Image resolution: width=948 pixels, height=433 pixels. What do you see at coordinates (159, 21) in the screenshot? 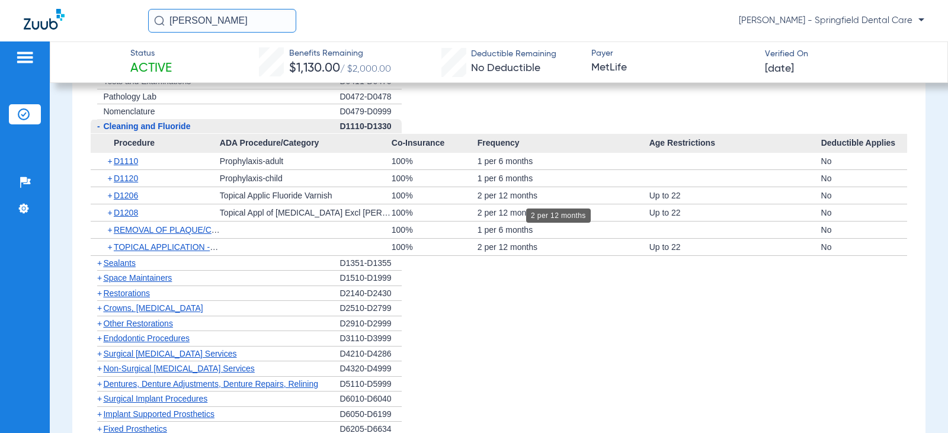
I see `img: Search Icon` at bounding box center [159, 21].